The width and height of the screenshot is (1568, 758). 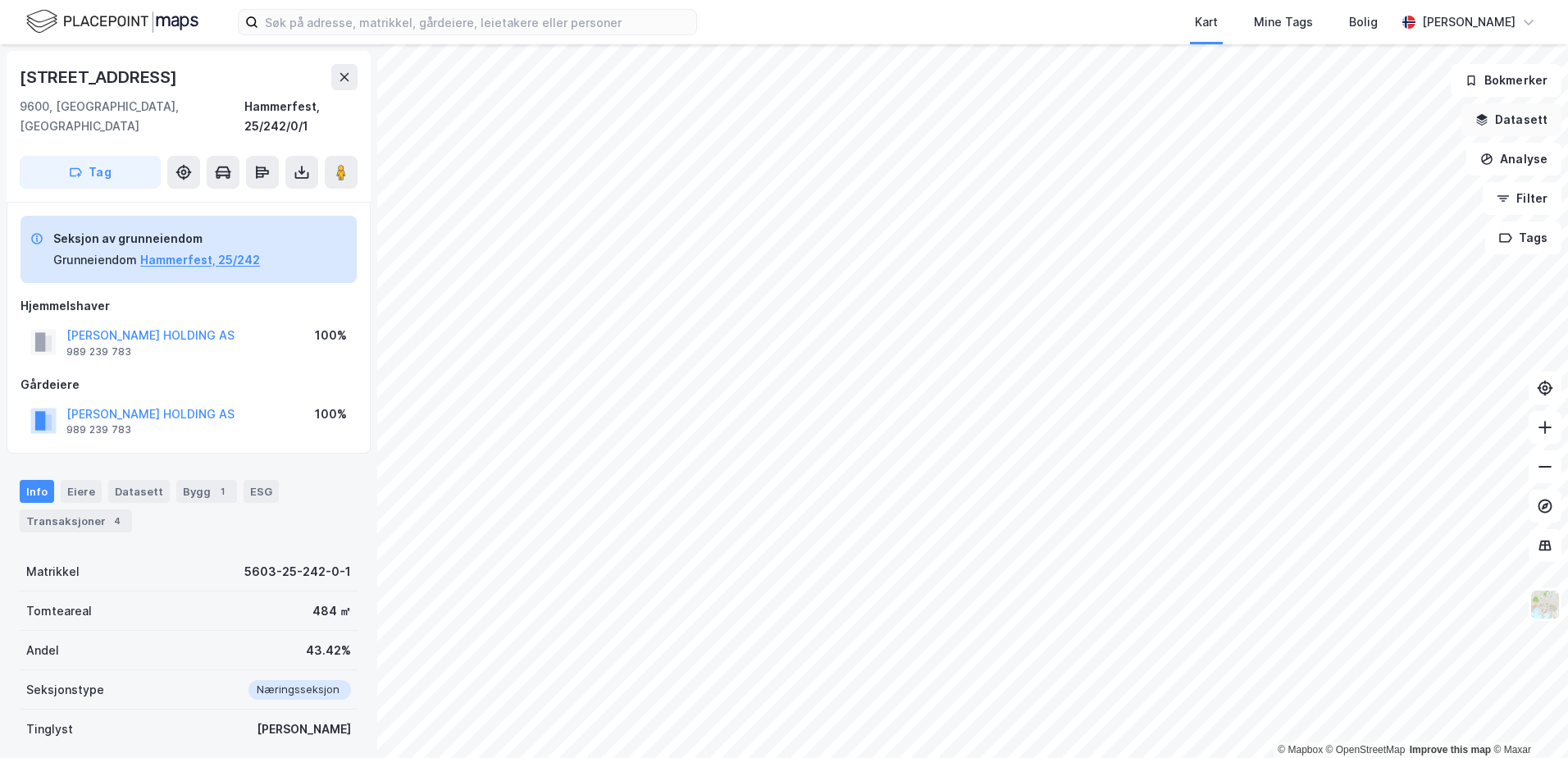 I want to click on div: Hjemmelshaver, so click(x=189, y=306).